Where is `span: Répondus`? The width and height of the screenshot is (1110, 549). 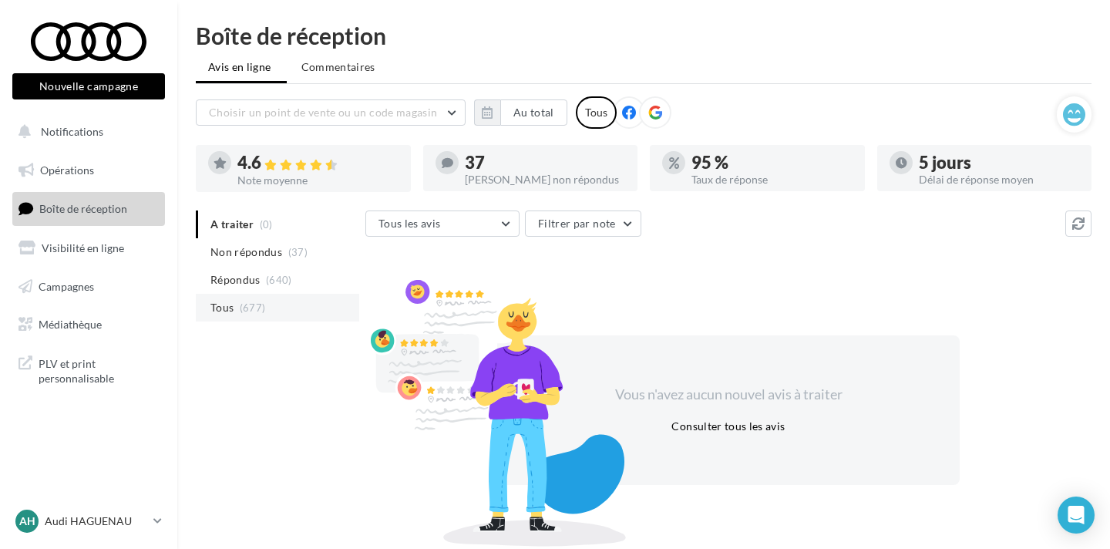
span: Répondus is located at coordinates (235, 280).